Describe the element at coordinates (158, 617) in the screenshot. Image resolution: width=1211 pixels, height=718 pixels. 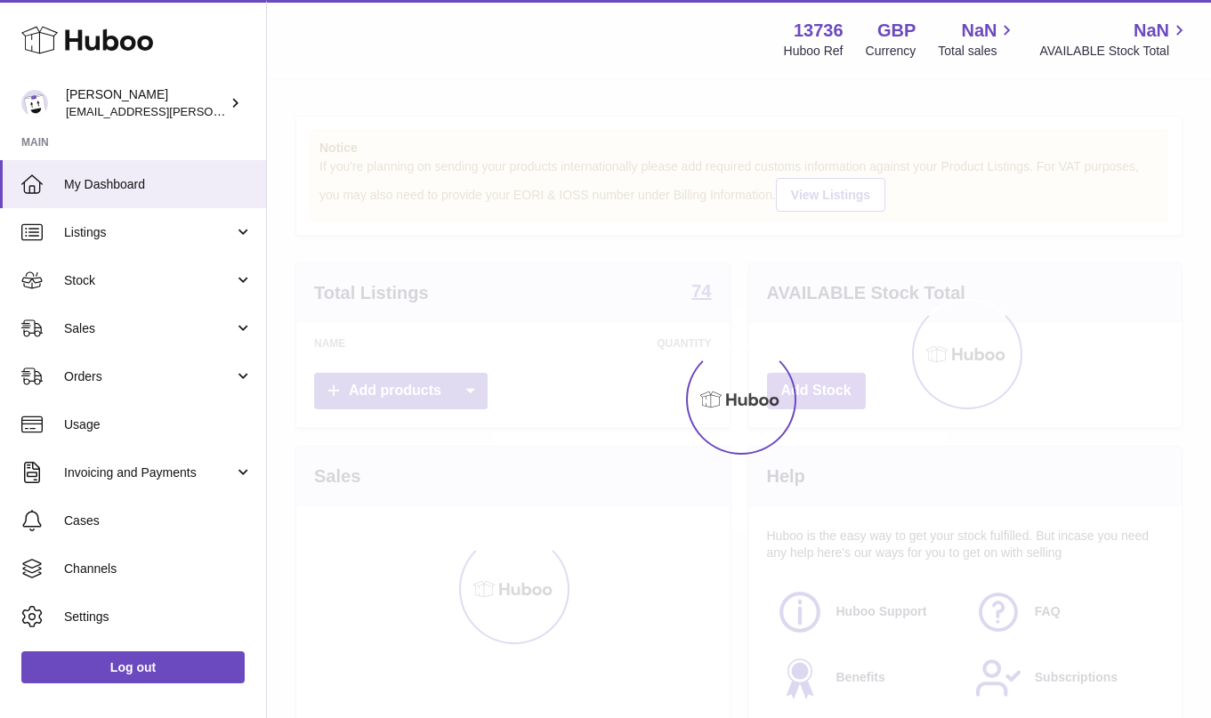
I see `span: Settings` at that location.